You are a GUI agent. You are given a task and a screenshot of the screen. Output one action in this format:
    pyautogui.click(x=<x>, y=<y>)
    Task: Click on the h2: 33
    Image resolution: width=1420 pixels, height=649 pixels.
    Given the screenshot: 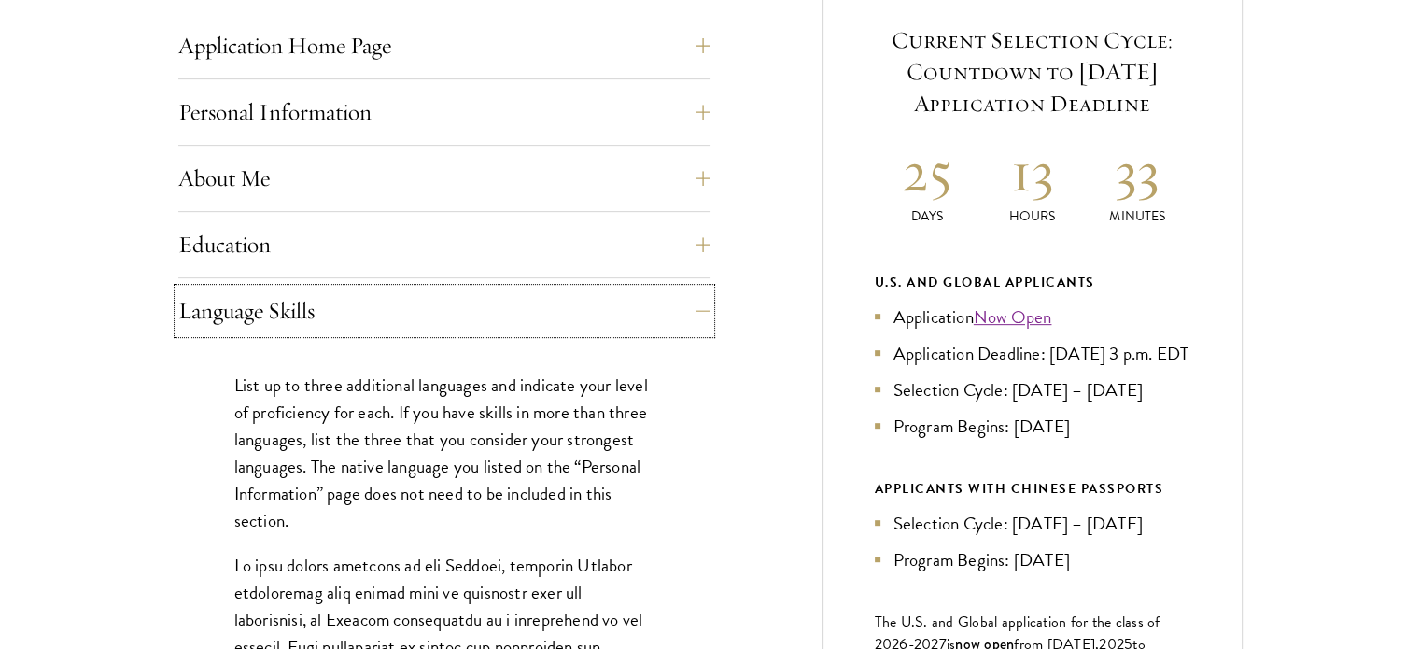 What is the action you would take?
    pyautogui.click(x=1137, y=171)
    